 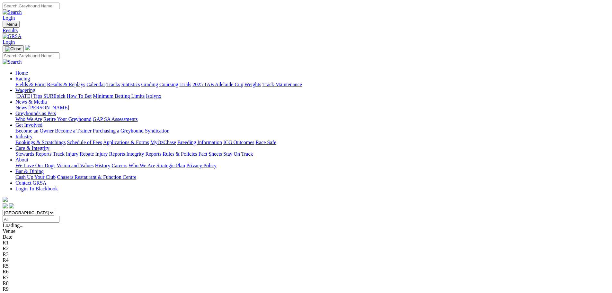 What do you see at coordinates (306, 237) in the screenshot?
I see `div: Date` at bounding box center [306, 237].